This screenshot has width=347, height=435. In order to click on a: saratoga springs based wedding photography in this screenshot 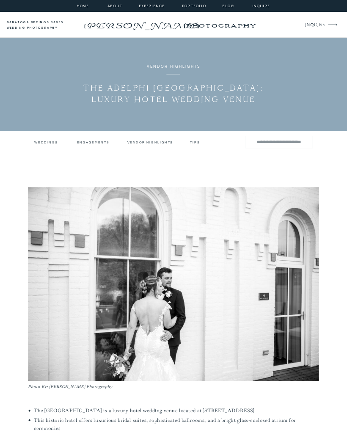, I will do `click(41, 25)`.